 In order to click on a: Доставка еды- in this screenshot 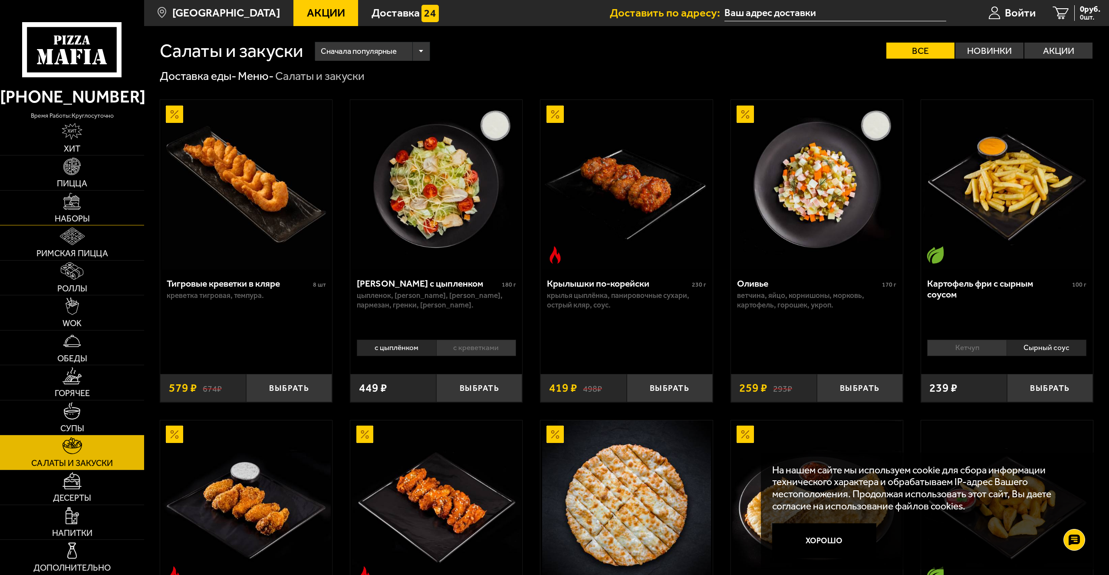, I will do `click(198, 76)`.